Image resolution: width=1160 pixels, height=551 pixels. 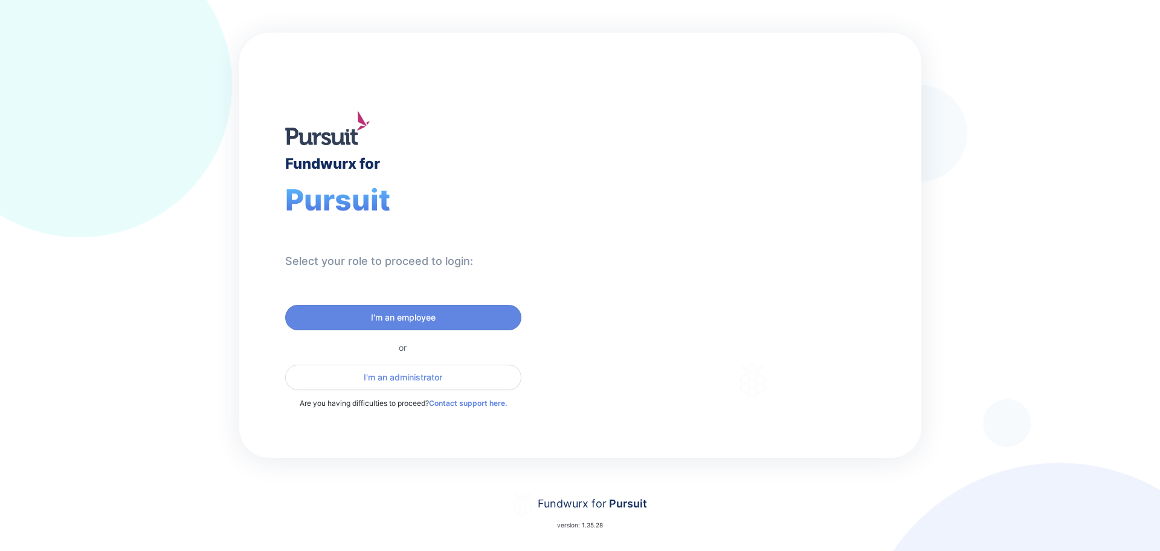 What do you see at coordinates (719, 224) in the screenshot?
I see `div: Fundwurx` at bounding box center [719, 224].